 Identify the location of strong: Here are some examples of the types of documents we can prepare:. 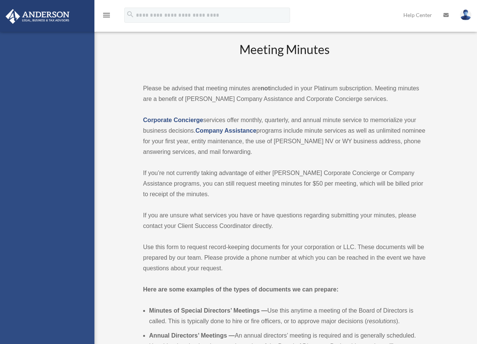
(241, 289).